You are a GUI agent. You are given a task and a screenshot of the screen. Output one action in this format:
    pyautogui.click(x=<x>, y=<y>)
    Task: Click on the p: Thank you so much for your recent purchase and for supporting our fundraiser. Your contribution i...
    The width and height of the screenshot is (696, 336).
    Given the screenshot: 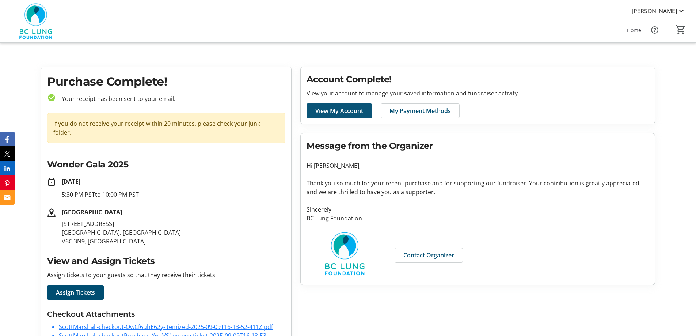 What is the action you would take?
    pyautogui.click(x=477, y=187)
    